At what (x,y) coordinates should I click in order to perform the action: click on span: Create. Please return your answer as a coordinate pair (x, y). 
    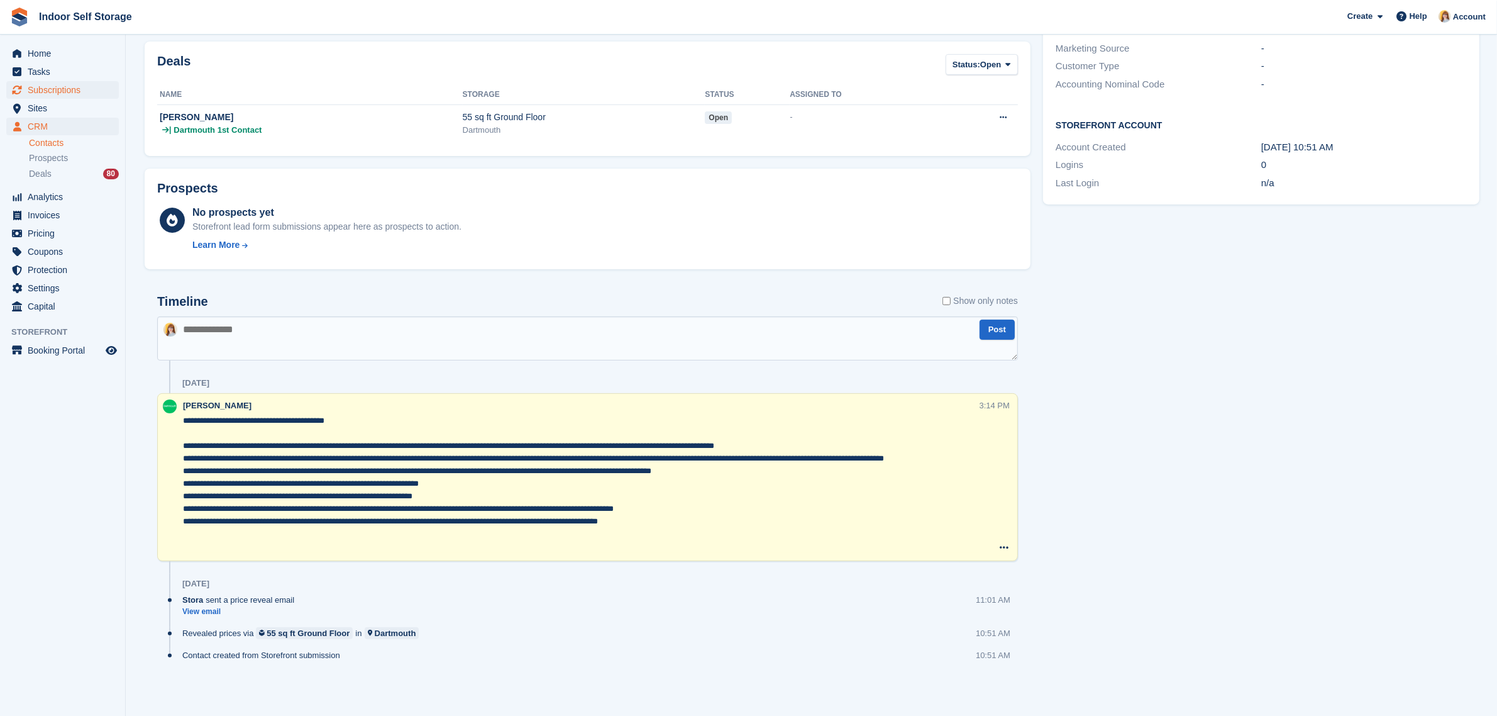
    Looking at the image, I should click on (1360, 16).